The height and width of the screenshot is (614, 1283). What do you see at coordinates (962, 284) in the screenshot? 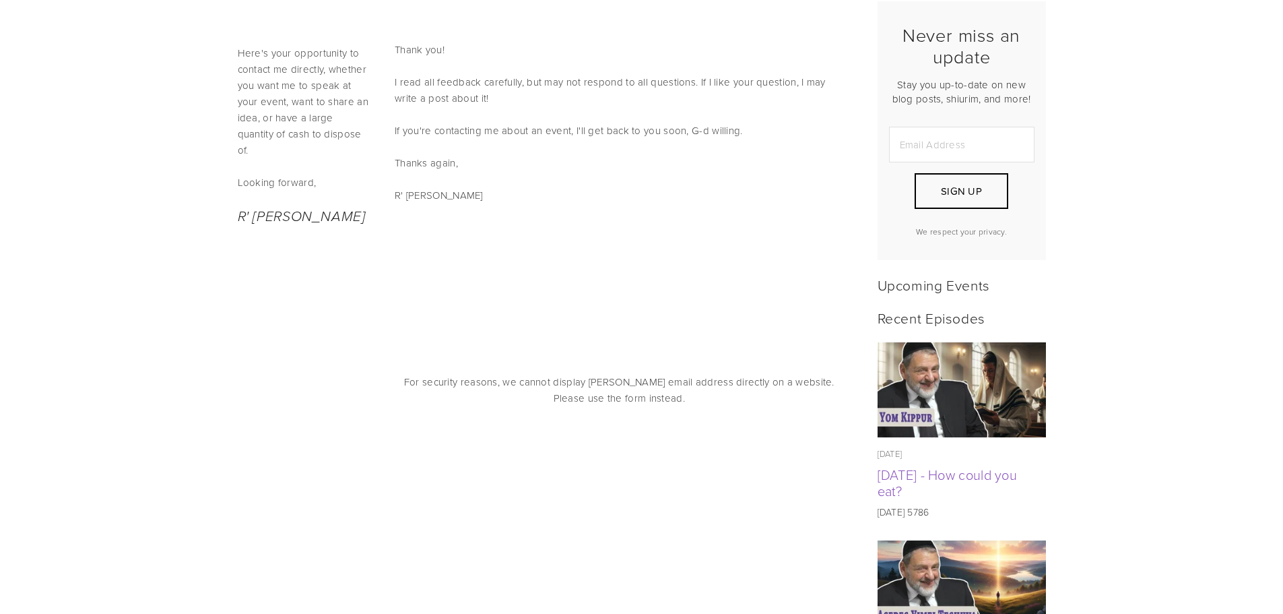
I see `h2: Upcoming Events` at bounding box center [962, 284].